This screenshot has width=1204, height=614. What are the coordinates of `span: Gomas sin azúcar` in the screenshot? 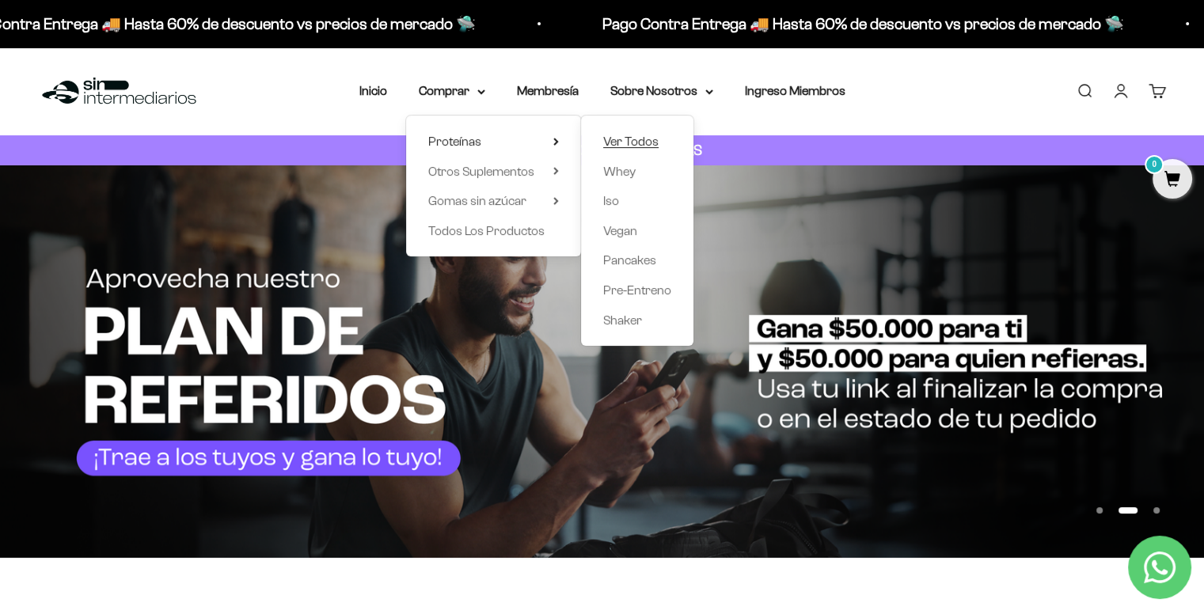 It's located at (477, 200).